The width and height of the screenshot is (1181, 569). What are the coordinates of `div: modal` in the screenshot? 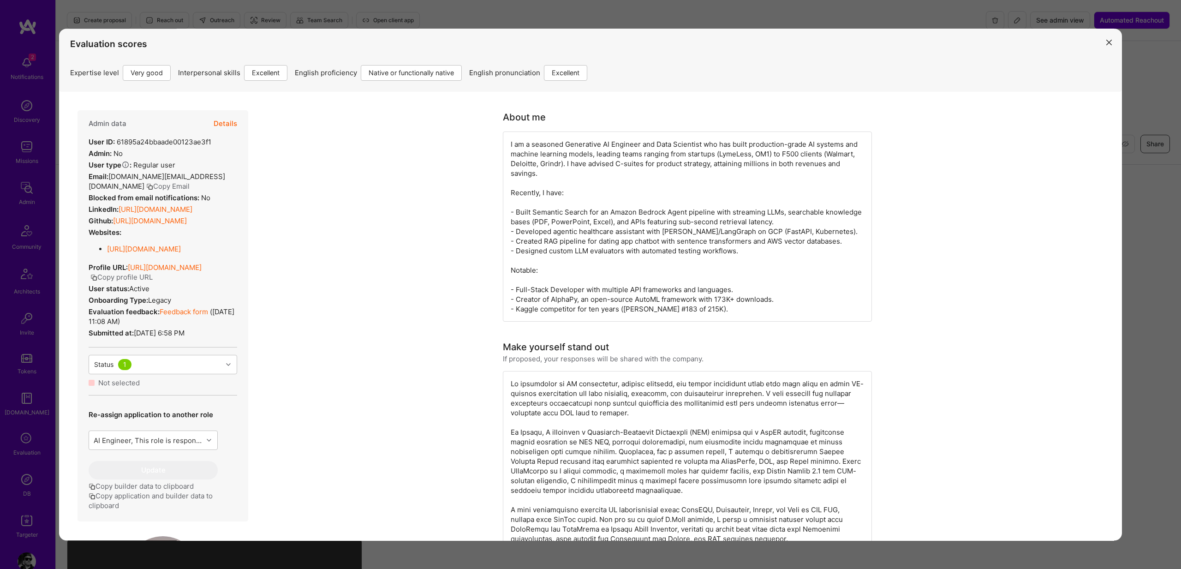 It's located at (590, 285).